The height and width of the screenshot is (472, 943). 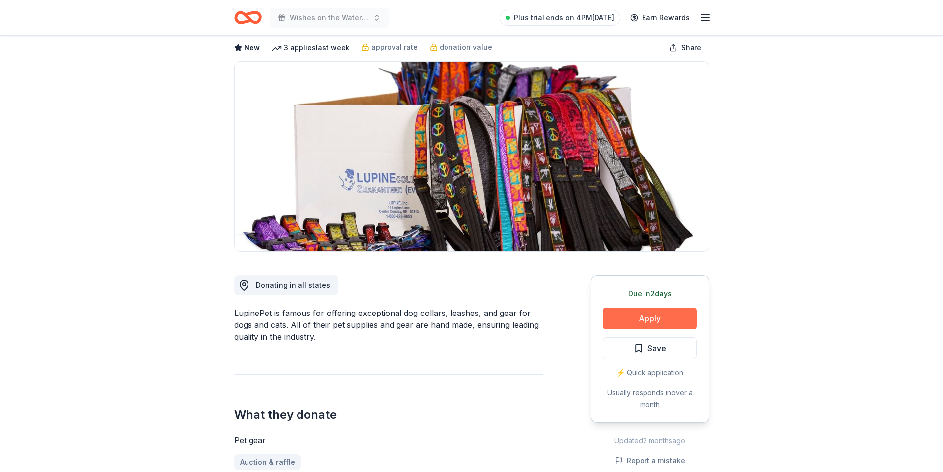 I want to click on a: Auction & raffle, so click(x=267, y=462).